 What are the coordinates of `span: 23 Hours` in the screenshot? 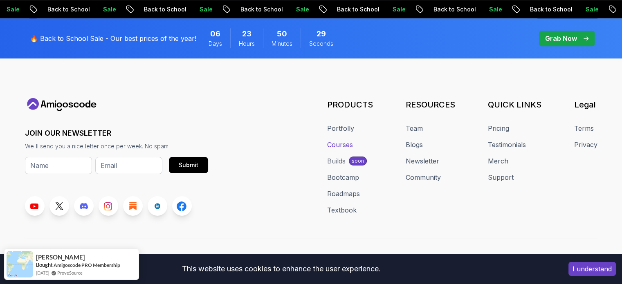 It's located at (246, 34).